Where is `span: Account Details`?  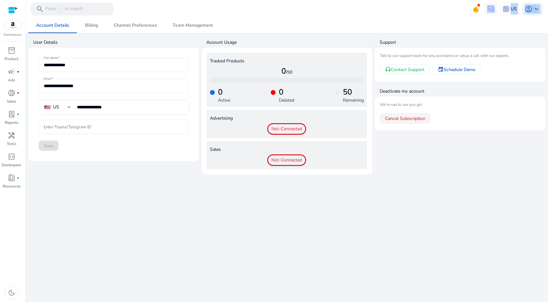
span: Account Details is located at coordinates (52, 25).